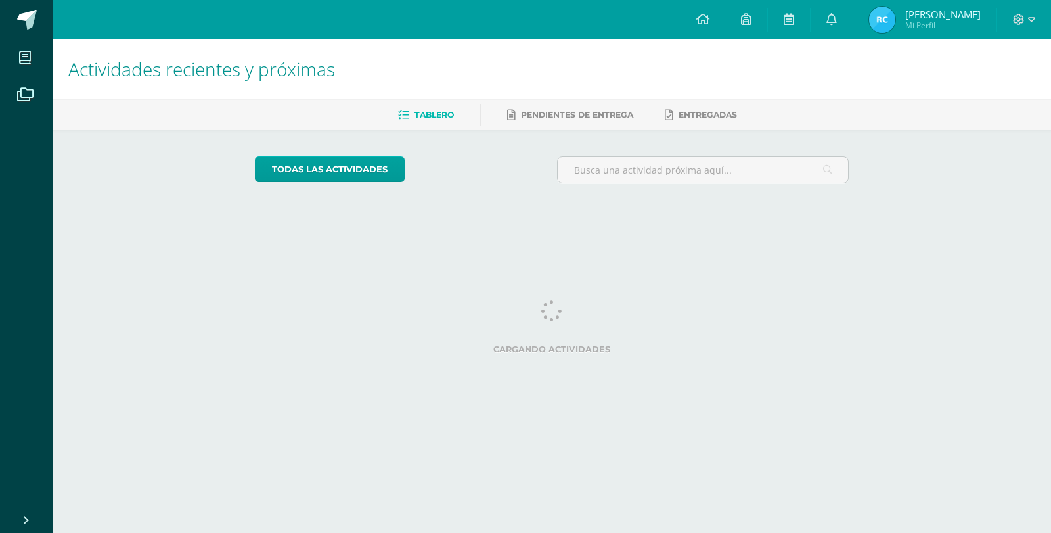 This screenshot has width=1051, height=533. I want to click on input: Busca una actividad próxima aquí..., so click(703, 169).